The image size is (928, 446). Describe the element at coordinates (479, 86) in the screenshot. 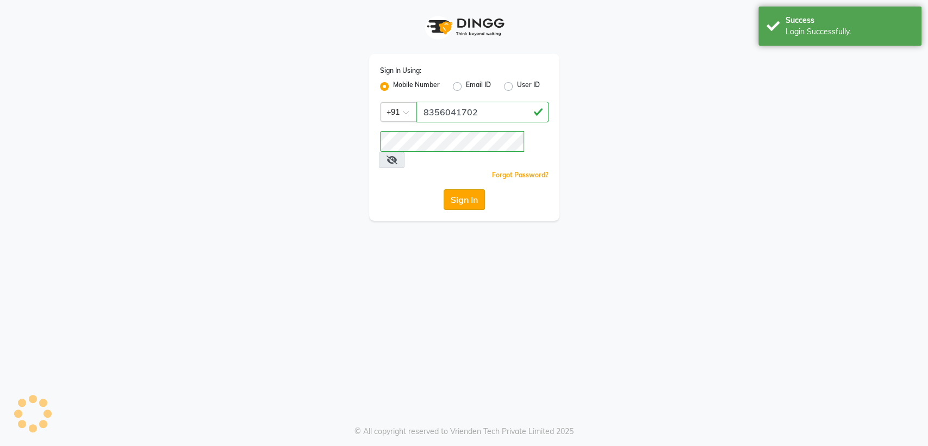

I see `label: Email ID` at that location.